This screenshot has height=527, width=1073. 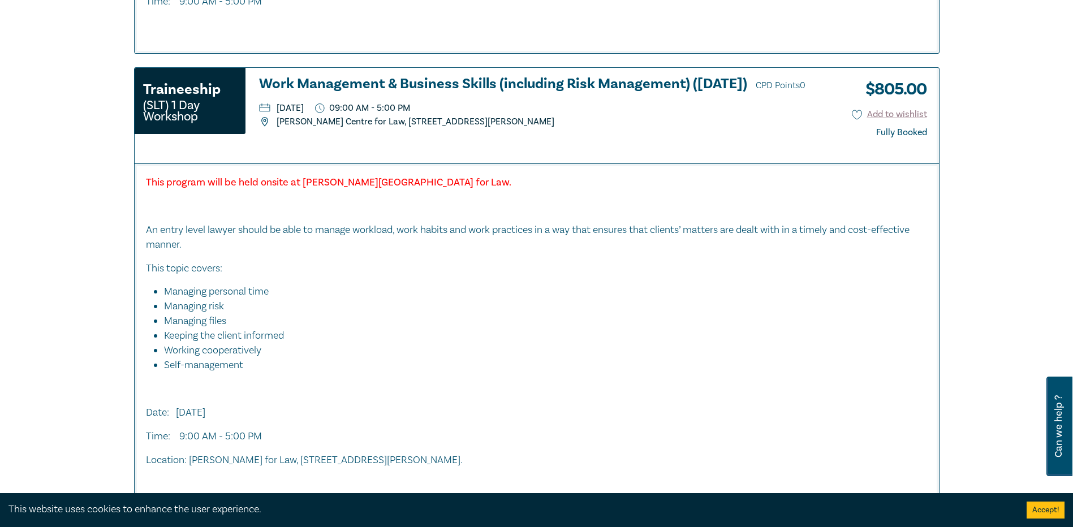 What do you see at coordinates (892, 89) in the screenshot?
I see `h3: $ 805.00` at bounding box center [892, 89].